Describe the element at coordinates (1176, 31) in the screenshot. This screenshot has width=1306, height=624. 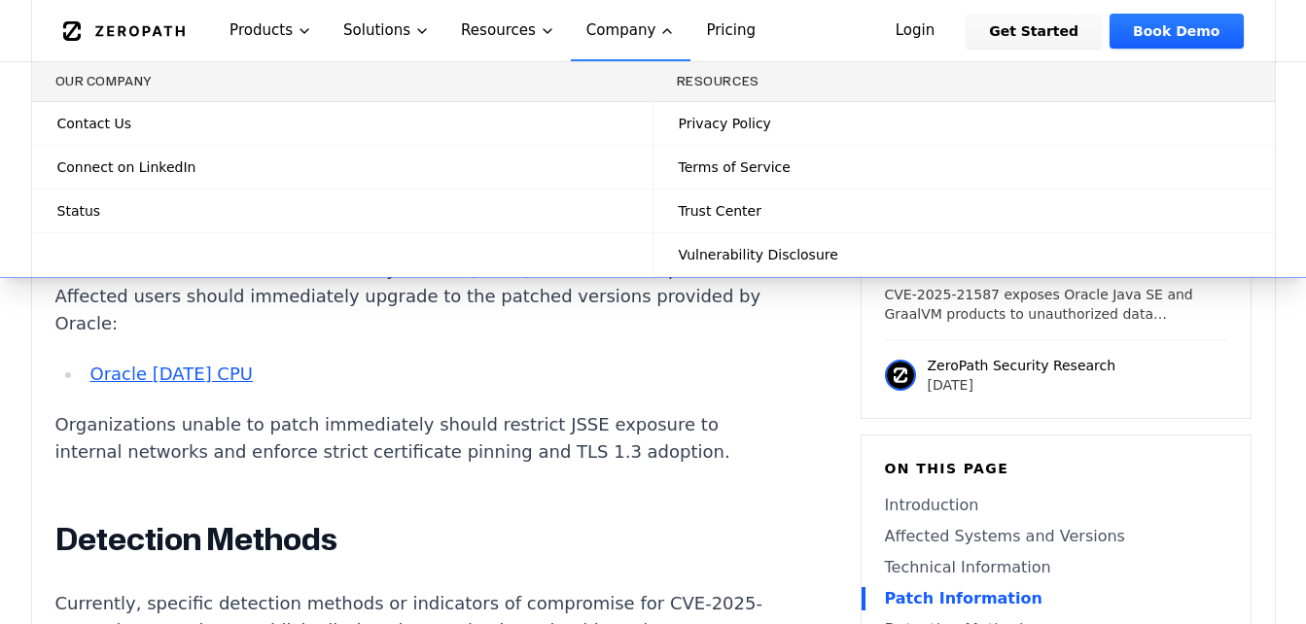
I see `a: Book Demo` at that location.